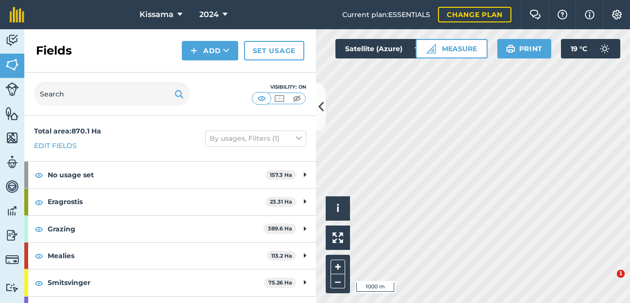 The height and width of the screenshot is (303, 630). Describe the element at coordinates (157, 255) in the screenshot. I see `strong: Mealies` at that location.